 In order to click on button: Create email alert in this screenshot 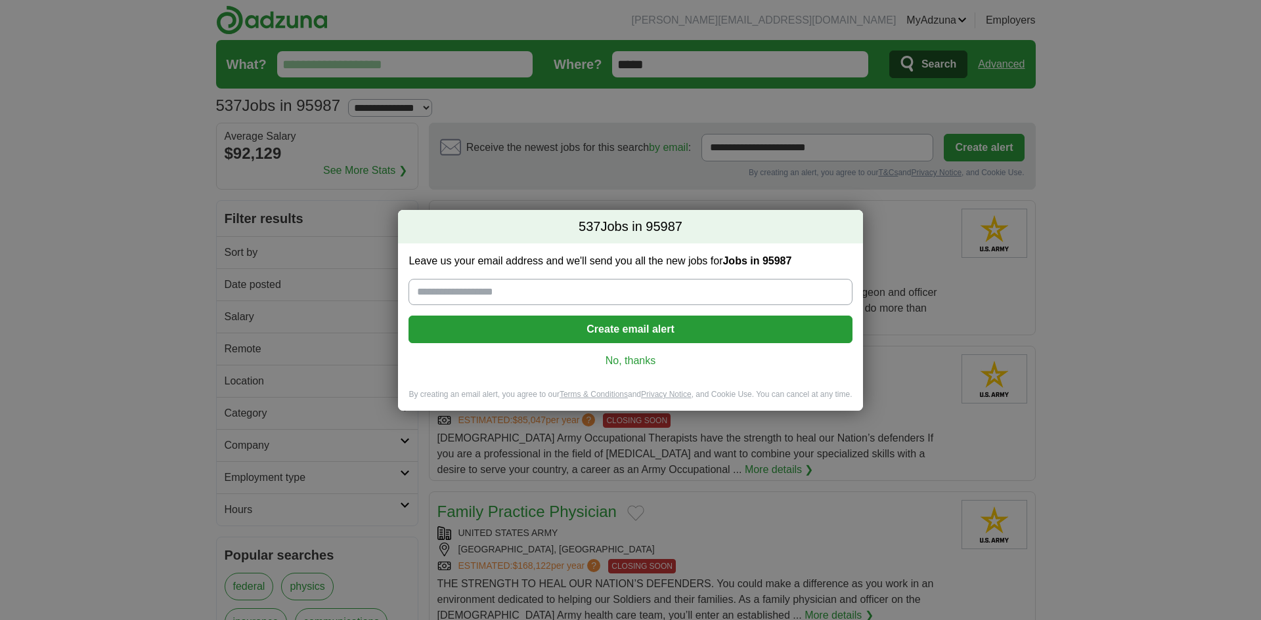, I will do `click(630, 330)`.